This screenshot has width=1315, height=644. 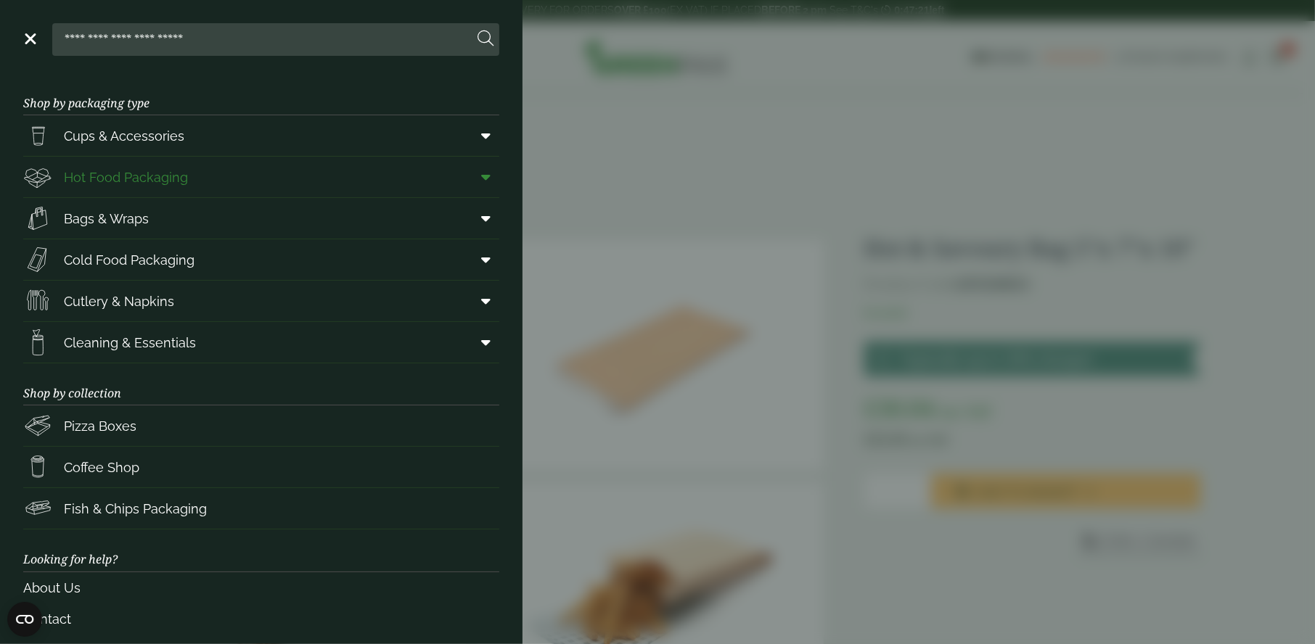 I want to click on span: Cleaning & Essentials, so click(x=130, y=343).